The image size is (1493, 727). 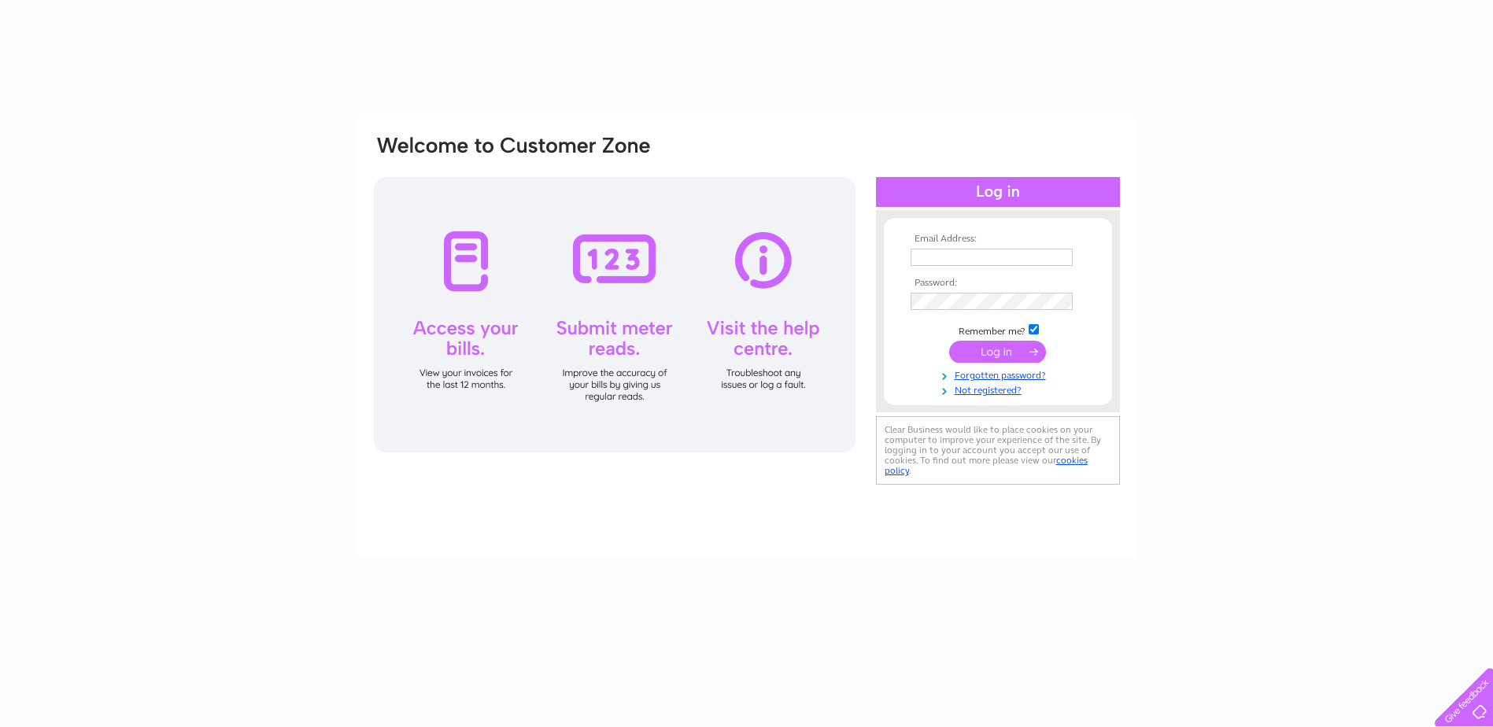 What do you see at coordinates (998, 283) in the screenshot?
I see `th: Password:` at bounding box center [998, 283].